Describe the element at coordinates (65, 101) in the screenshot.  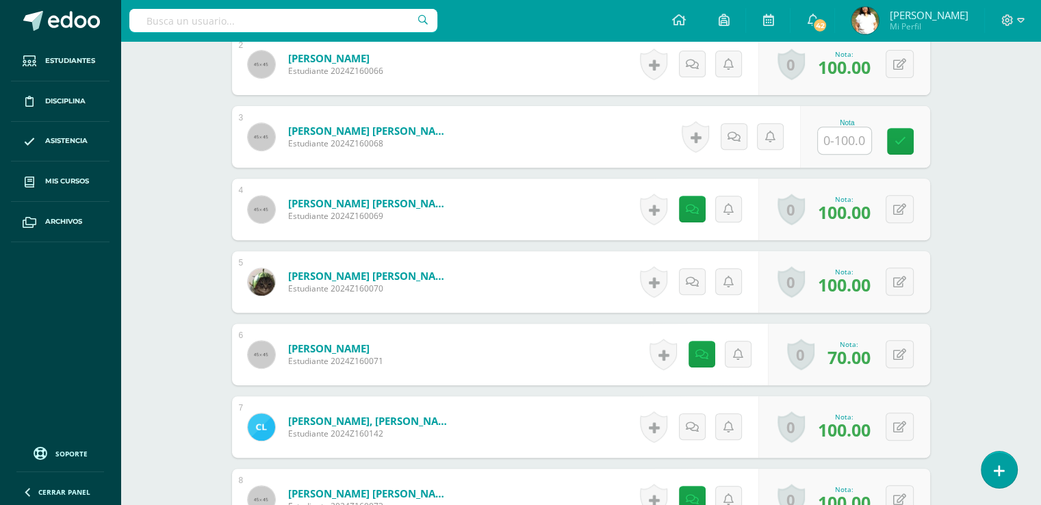
I see `span: Disciplina` at that location.